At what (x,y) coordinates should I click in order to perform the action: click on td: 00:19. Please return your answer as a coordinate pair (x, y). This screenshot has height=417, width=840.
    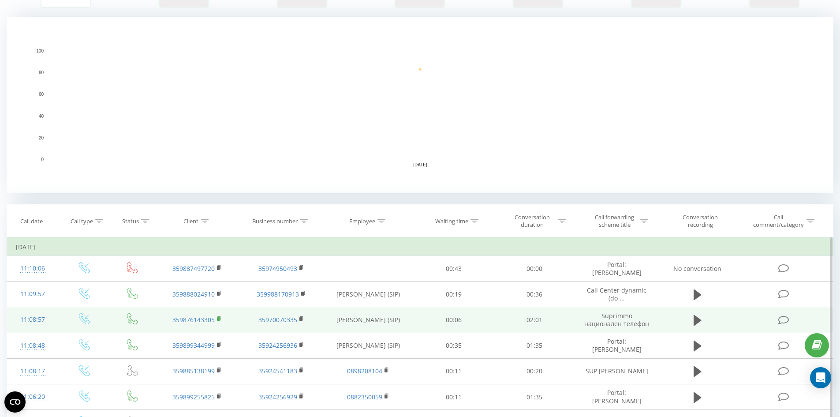
    Looking at the image, I should click on (454, 294).